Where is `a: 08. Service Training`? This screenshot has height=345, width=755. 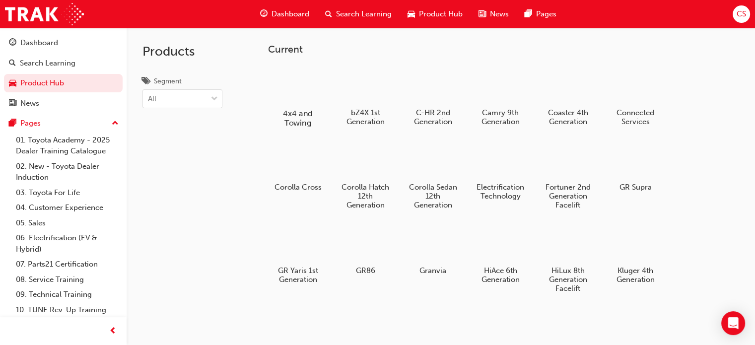 a: 08. Service Training is located at coordinates (67, 280).